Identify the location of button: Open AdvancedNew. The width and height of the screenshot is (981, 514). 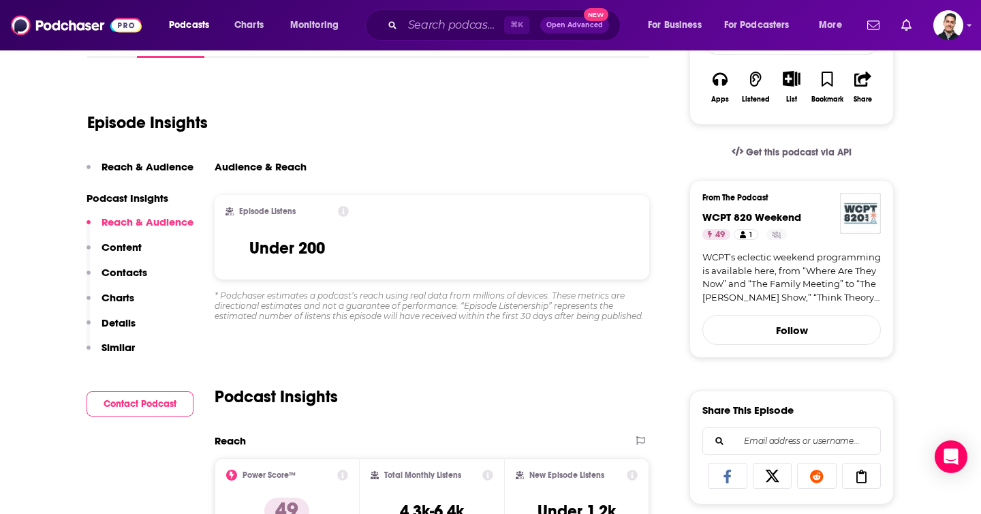
(574, 25).